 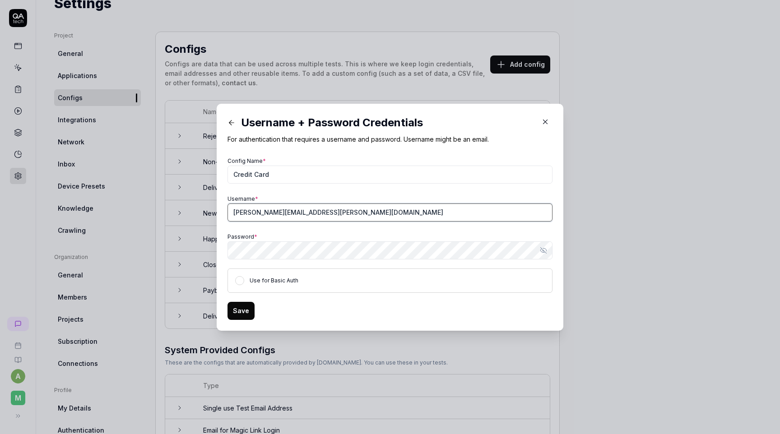 I want to click on input: My Config, so click(x=390, y=175).